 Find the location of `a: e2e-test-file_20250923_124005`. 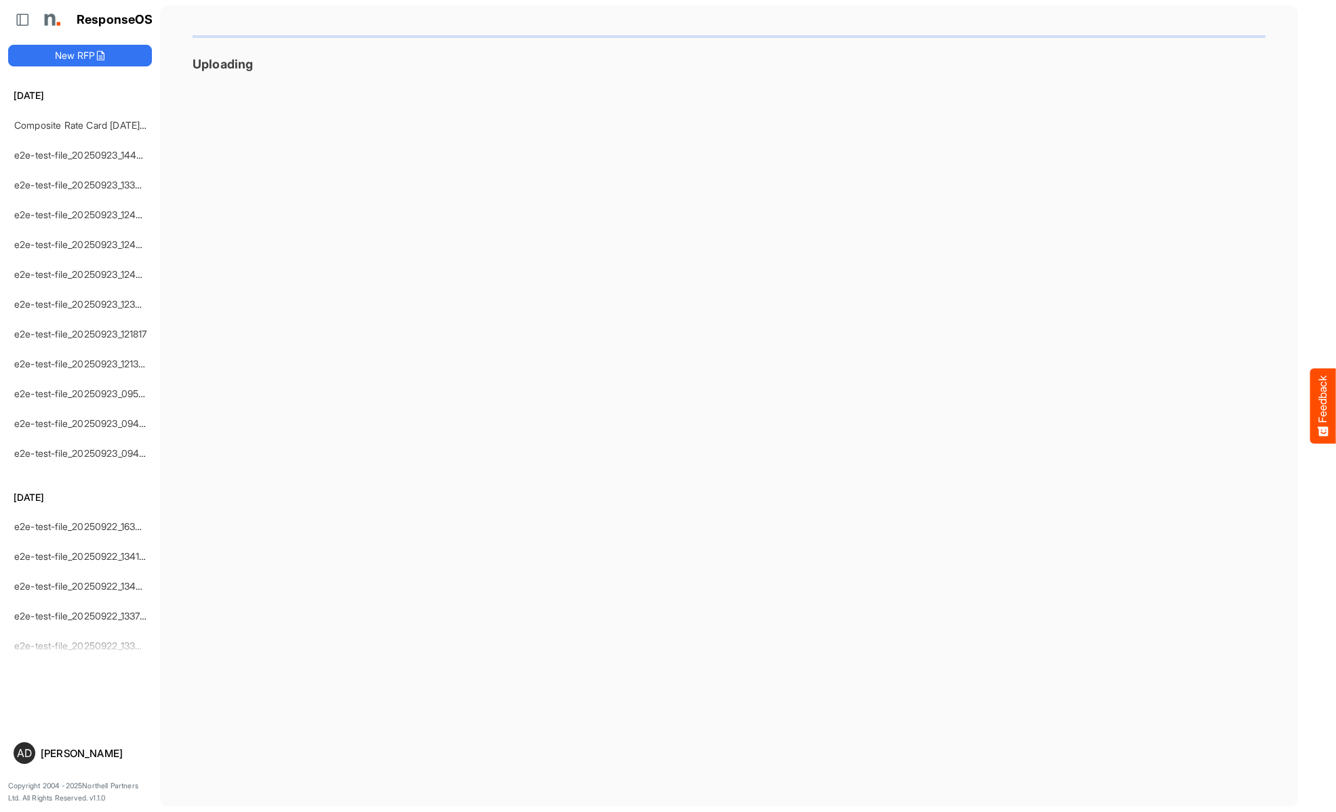

a: e2e-test-file_20250923_124005 is located at coordinates (84, 274).